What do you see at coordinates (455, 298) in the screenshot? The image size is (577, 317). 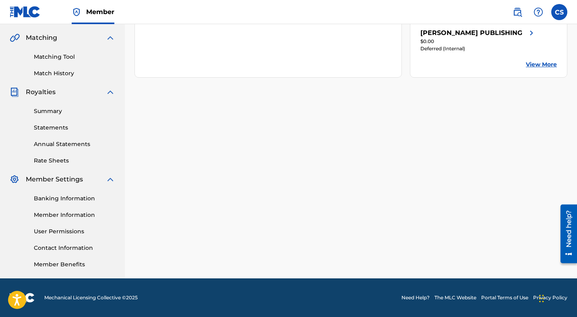 I see `a: The MLC Website` at bounding box center [455, 298].